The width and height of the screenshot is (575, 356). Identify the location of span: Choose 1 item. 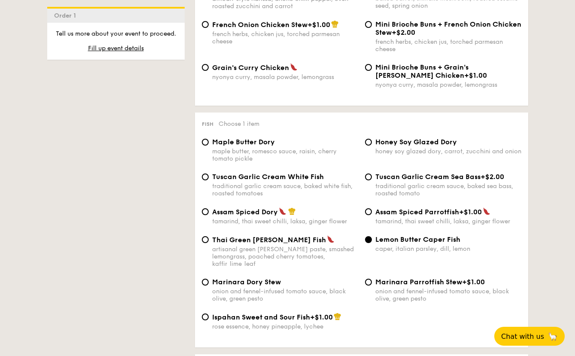
(239, 124).